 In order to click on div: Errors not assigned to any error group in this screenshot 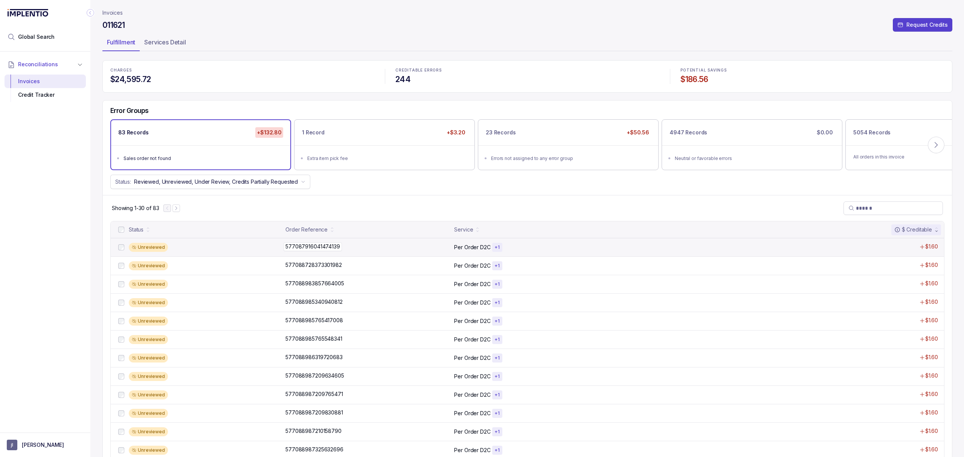, I will do `click(570, 159)`.